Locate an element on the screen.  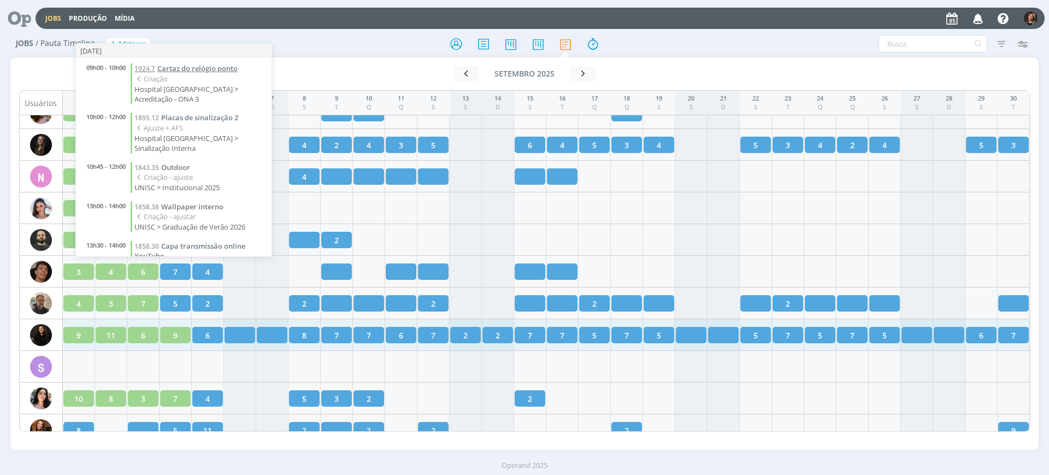
div: 8 is located at coordinates (304, 98).